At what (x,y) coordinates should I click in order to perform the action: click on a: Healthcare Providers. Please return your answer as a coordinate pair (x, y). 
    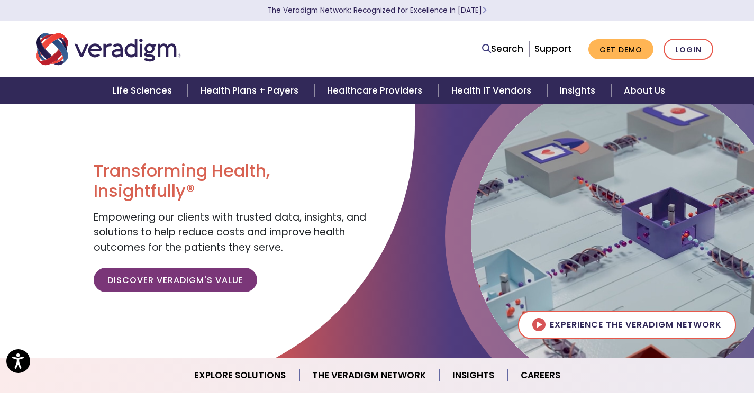
    Looking at the image, I should click on (376, 90).